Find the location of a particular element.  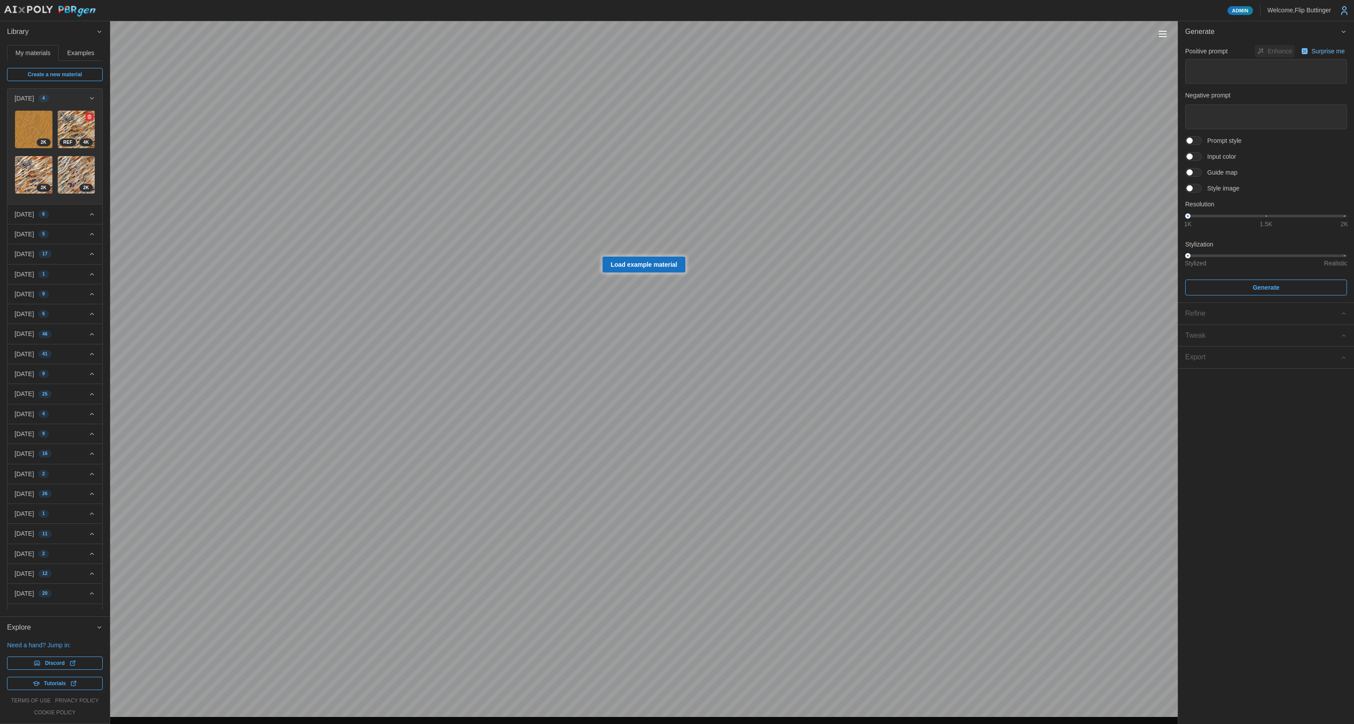

span: Create a new material is located at coordinates (55, 74).